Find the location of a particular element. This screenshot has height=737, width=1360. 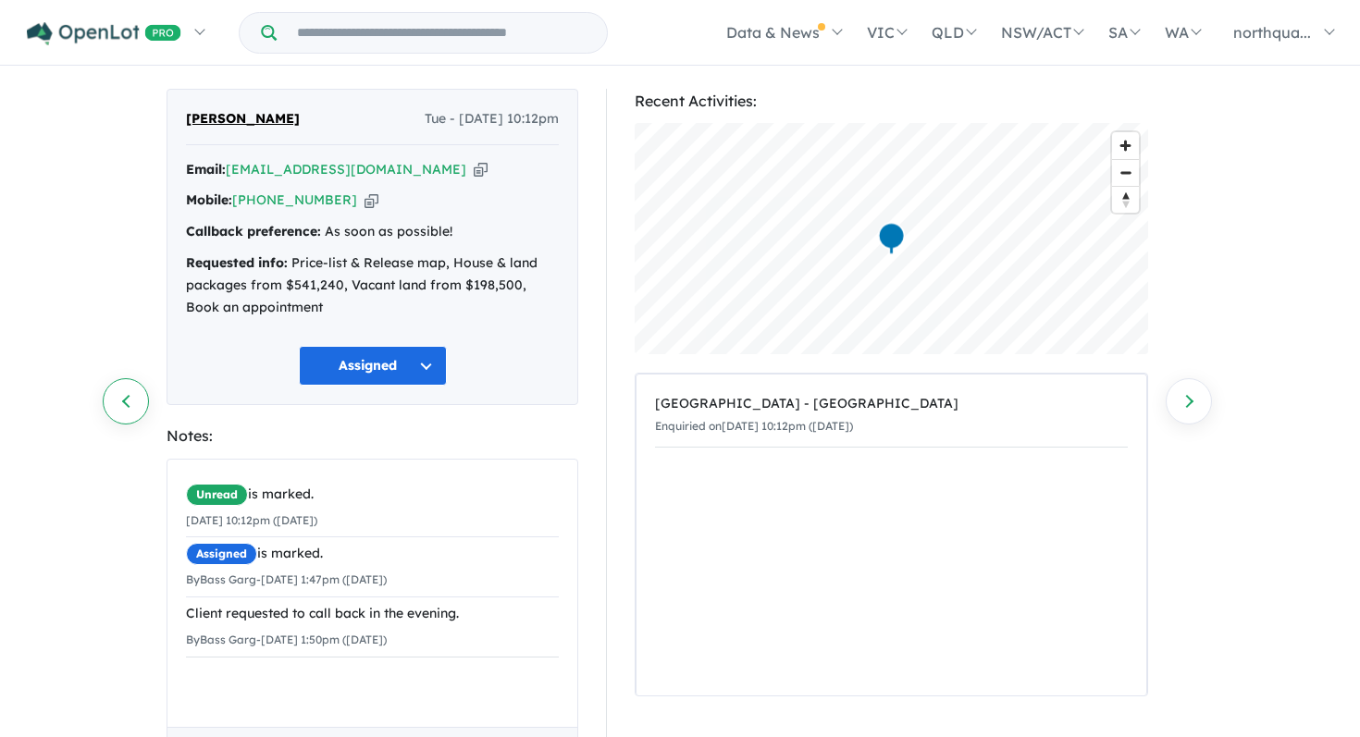

button: Zoom out is located at coordinates (1125, 172).